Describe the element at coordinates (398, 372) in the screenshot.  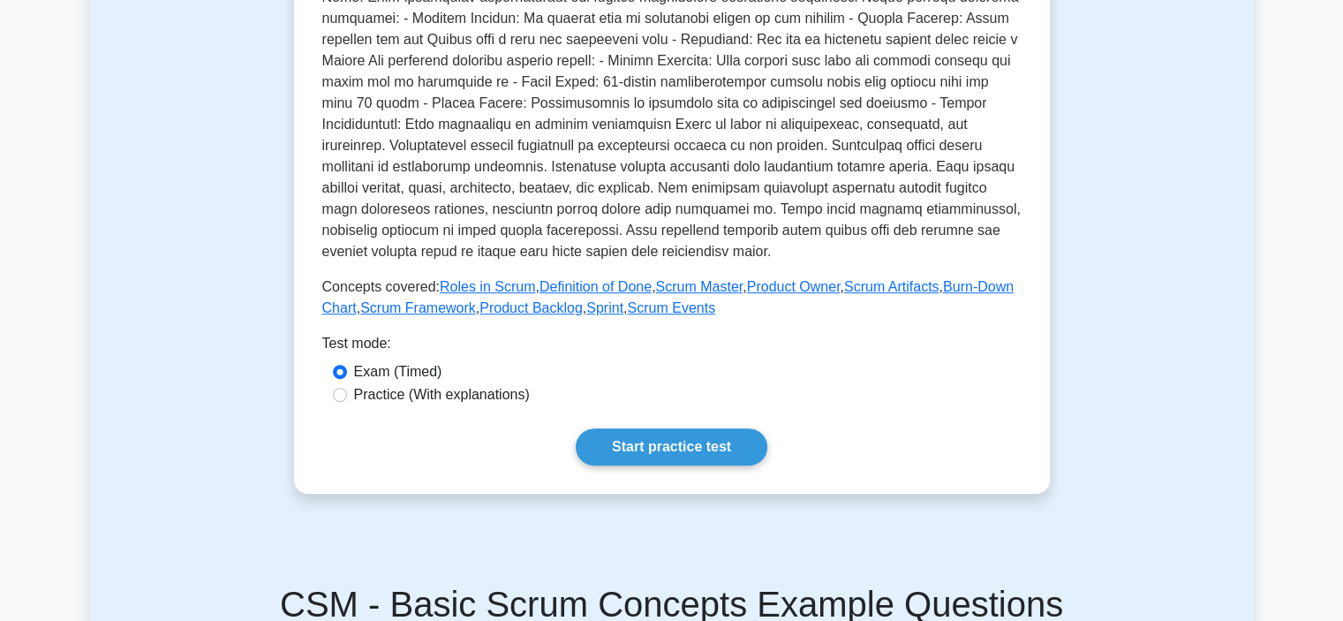
I see `label: Exam (Timed)` at that location.